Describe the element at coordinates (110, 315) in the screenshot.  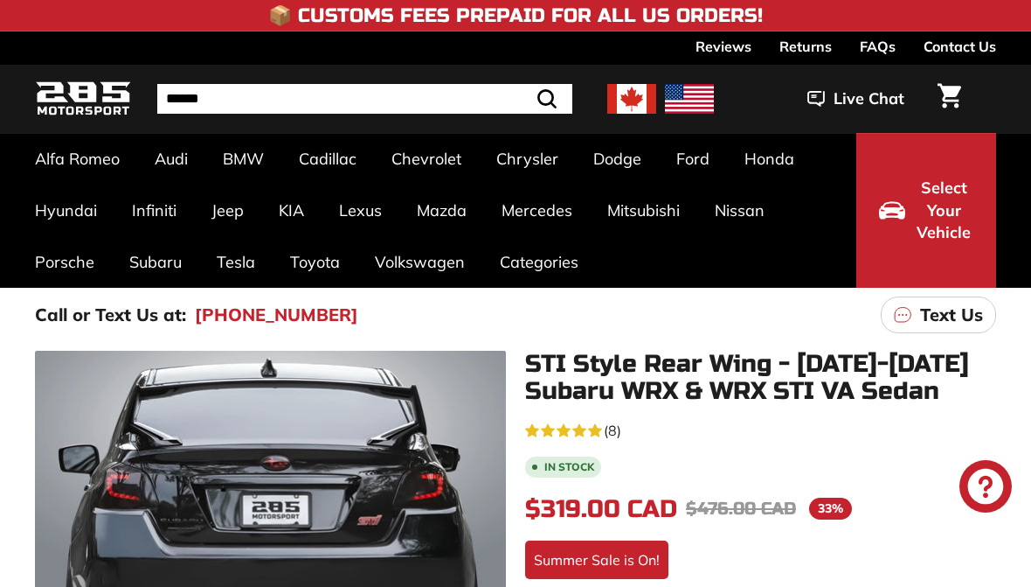
I see `p: Call or Text Us at:` at that location.